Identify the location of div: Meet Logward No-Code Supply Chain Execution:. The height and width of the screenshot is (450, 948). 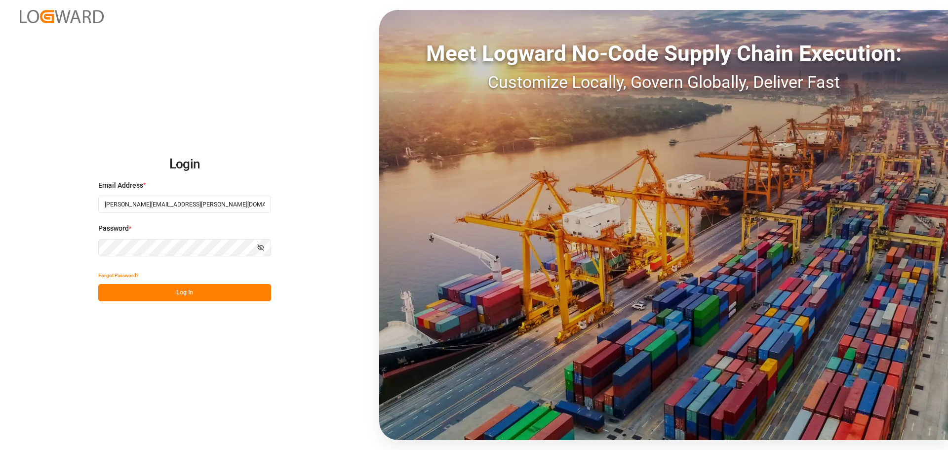
(664, 53).